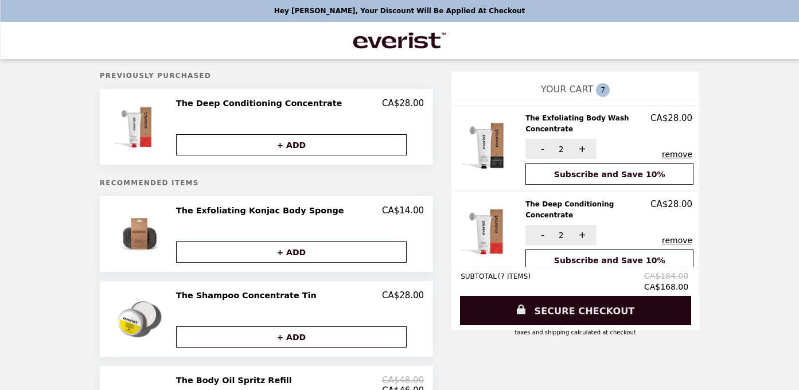  I want to click on h5: Recommended Items, so click(266, 183).